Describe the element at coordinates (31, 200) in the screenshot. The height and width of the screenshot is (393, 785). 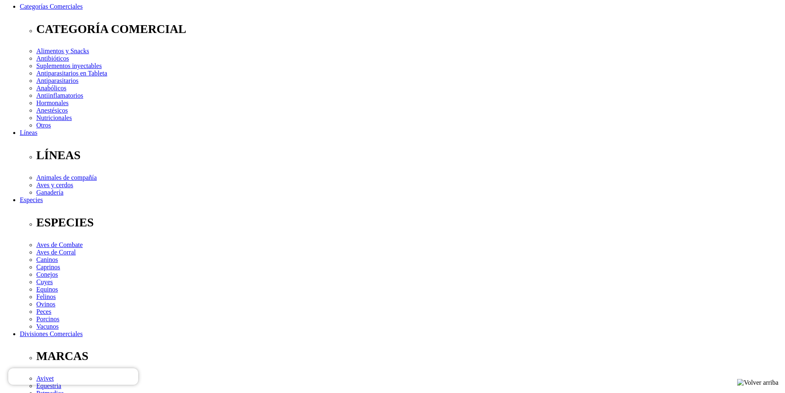
I see `a: Especies` at that location.